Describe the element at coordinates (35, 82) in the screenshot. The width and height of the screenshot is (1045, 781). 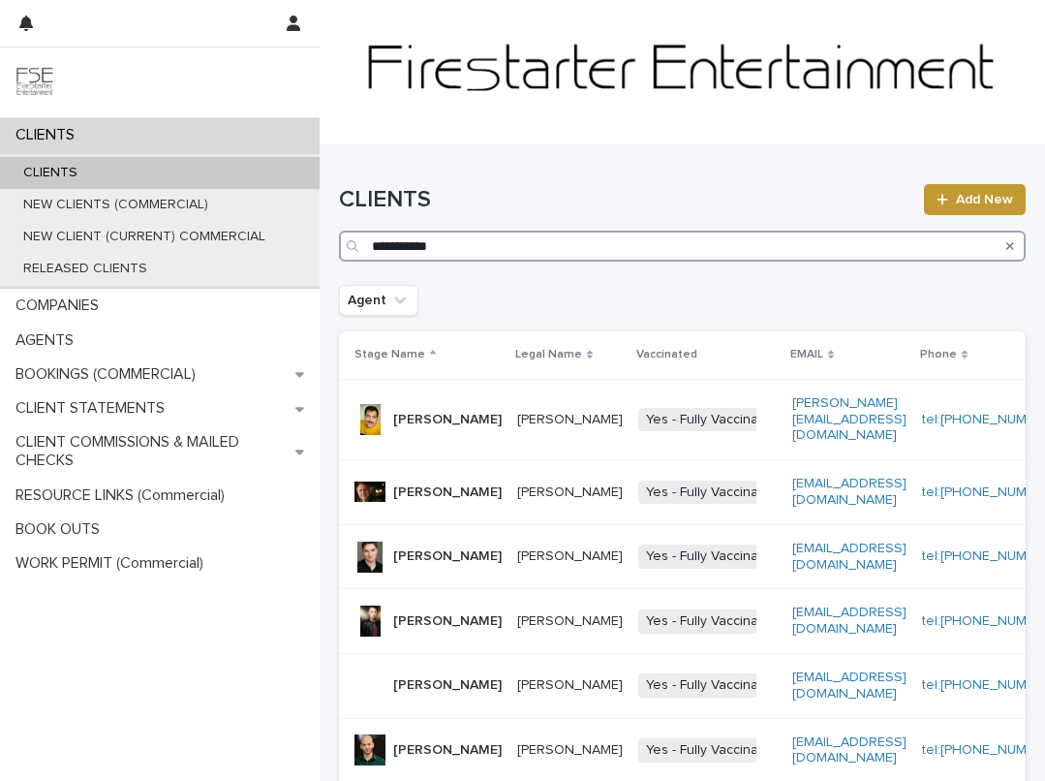
I see `img: 9JgRvJ3ETPGCJDhvPVA5` at that location.